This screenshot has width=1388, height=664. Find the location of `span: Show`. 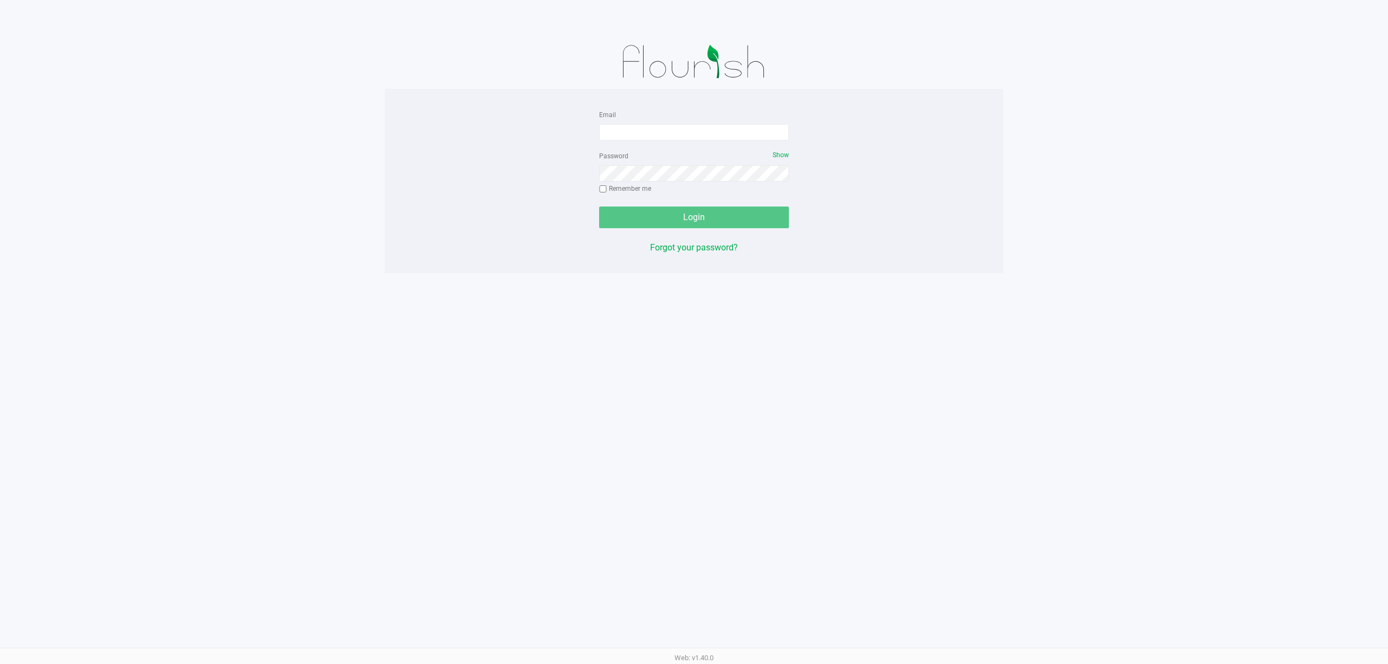

span: Show is located at coordinates (781, 155).